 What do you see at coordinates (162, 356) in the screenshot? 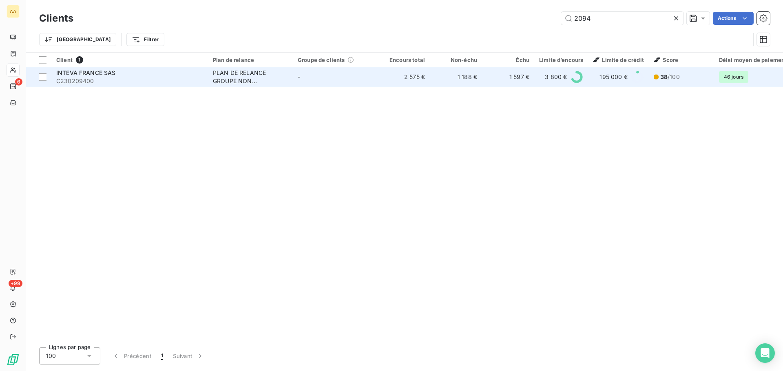
I see `button: 1` at bounding box center [162, 356].